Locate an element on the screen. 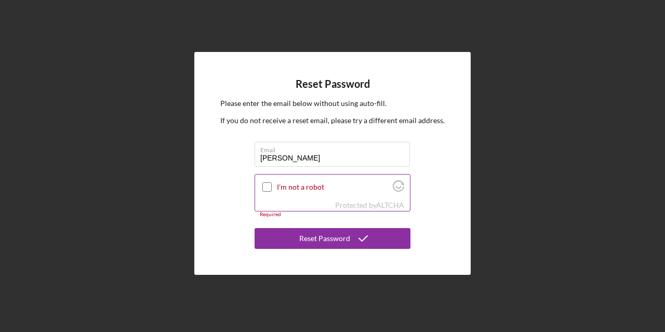 Image resolution: width=665 pixels, height=332 pixels. div: Reset Password is located at coordinates (325, 238).